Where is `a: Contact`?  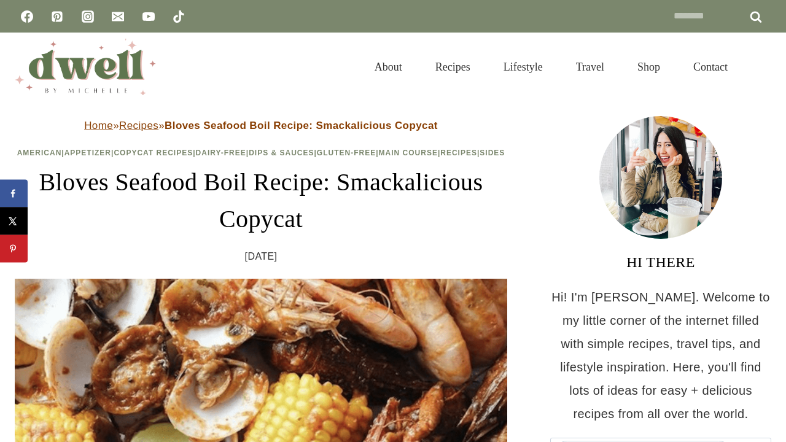 a: Contact is located at coordinates (711, 67).